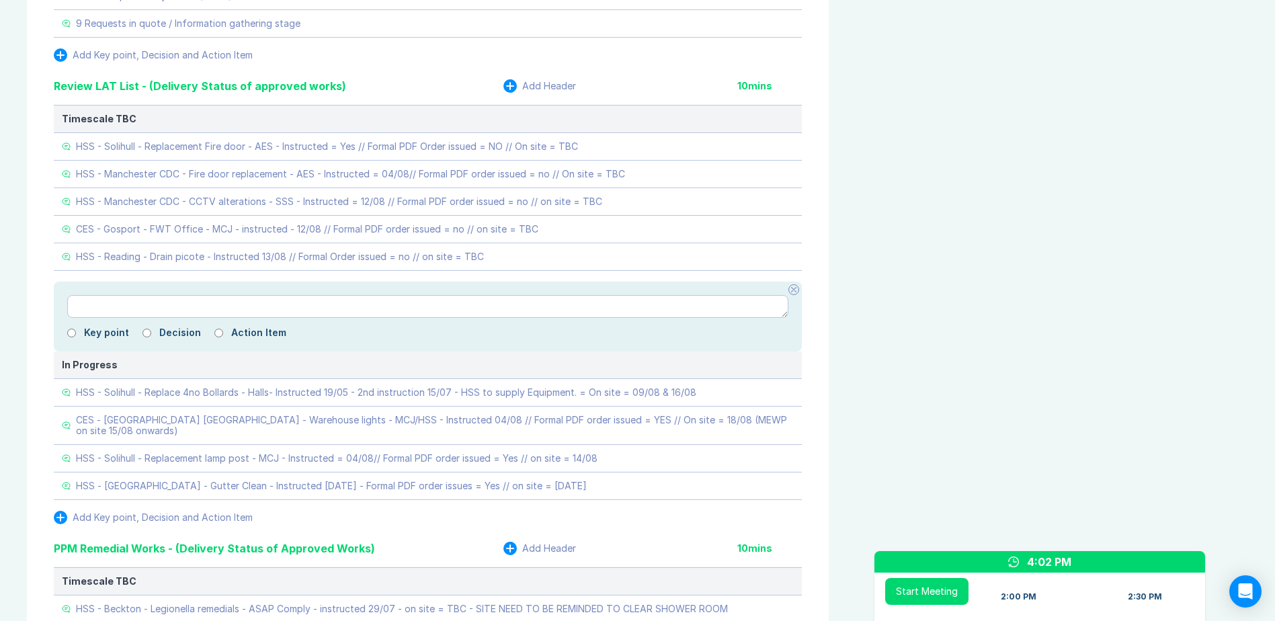 The width and height of the screenshot is (1275, 621). What do you see at coordinates (337, 458) in the screenshot?
I see `div: HSS - Solihull - Replacement lamp post - MCJ - Instructed = 04/08// Formal PDF order issued = Yes...` at bounding box center [337, 458].